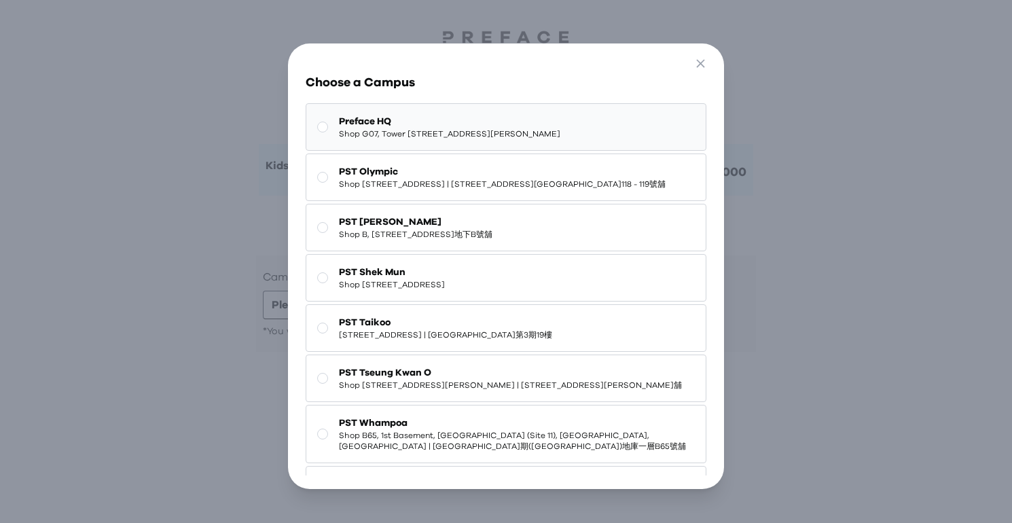  Describe the element at coordinates (510, 373) in the screenshot. I see `span: PST Tseung Kwan O` at that location.